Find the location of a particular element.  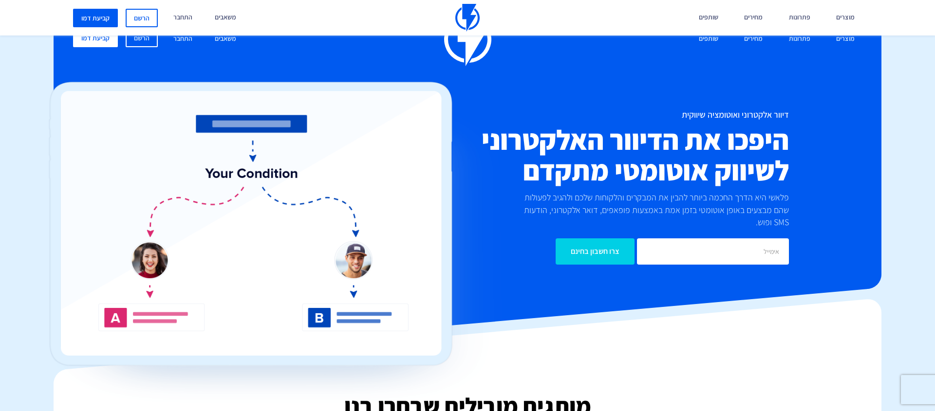

a: שותפים is located at coordinates (708, 39).